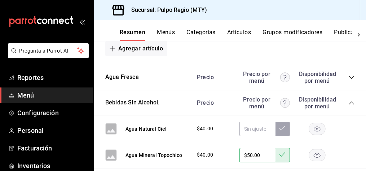 Image resolution: width=366 pixels, height=171 pixels. I want to click on span: Facturación, so click(52, 148).